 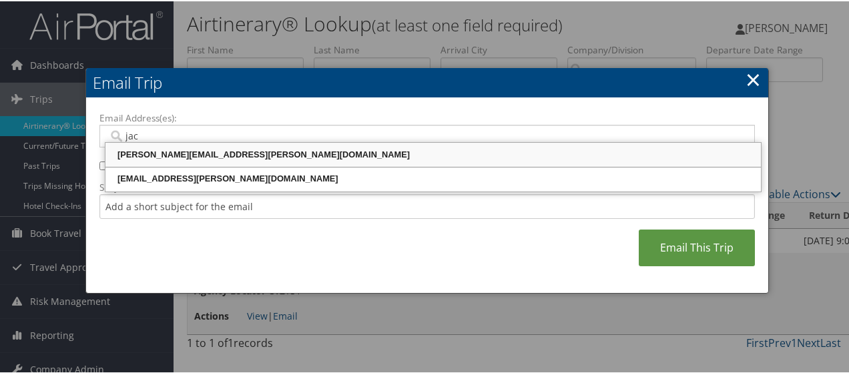 I want to click on label: Subject:, so click(x=427, y=186).